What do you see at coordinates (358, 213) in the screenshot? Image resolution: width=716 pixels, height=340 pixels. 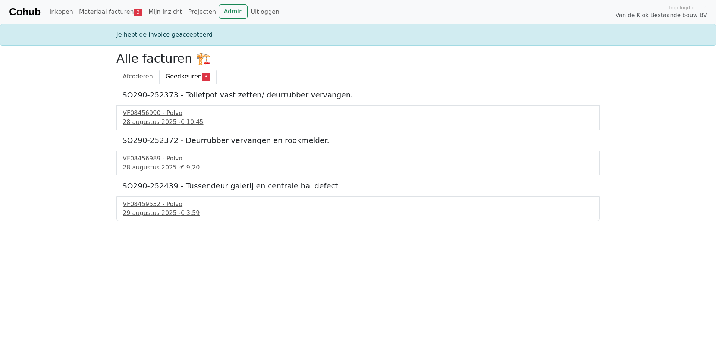 I see `div: 29 augustus 2025 -` at bounding box center [358, 213].